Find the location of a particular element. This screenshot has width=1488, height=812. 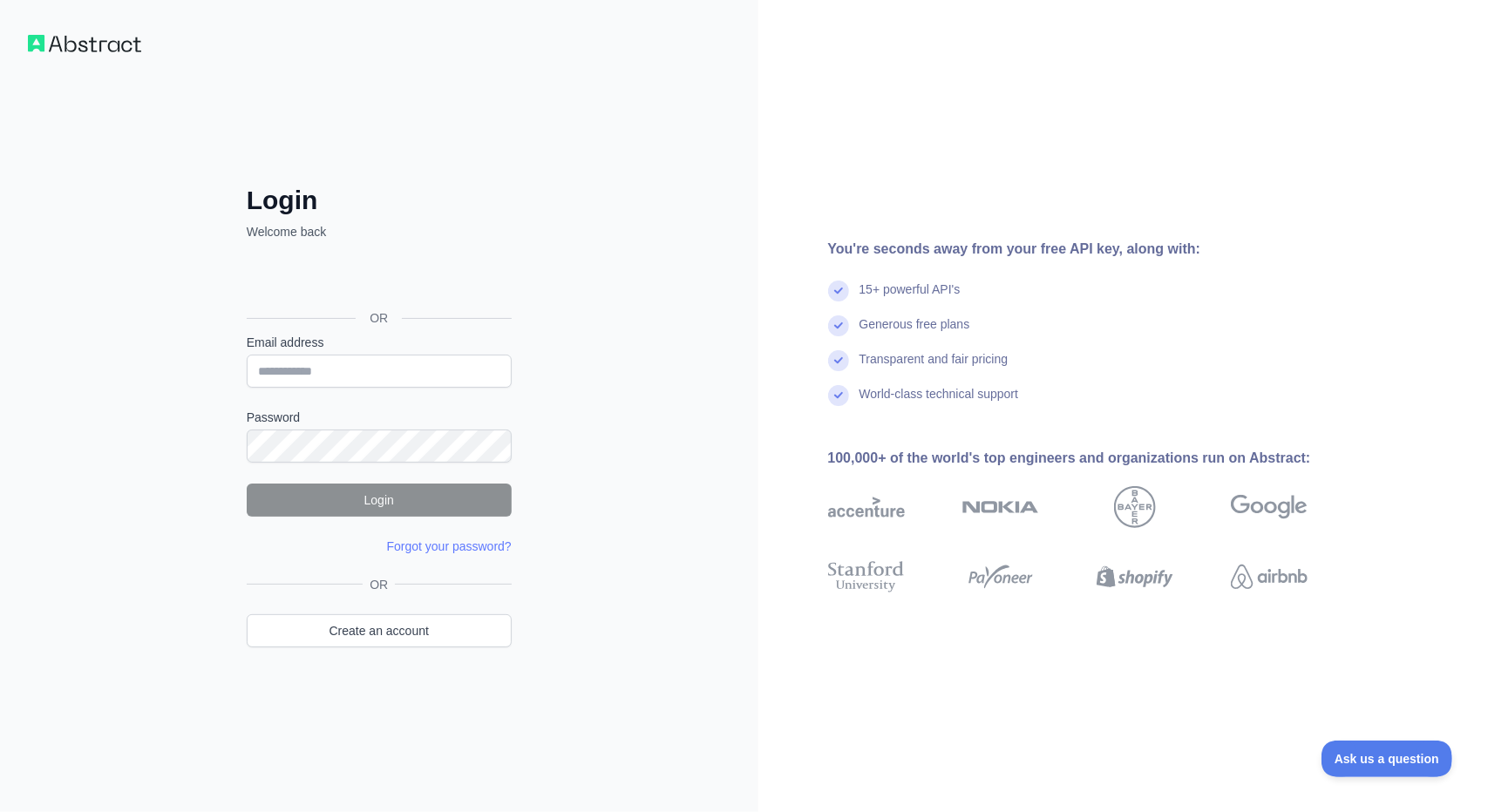

img: payoneer is located at coordinates (1001, 577).